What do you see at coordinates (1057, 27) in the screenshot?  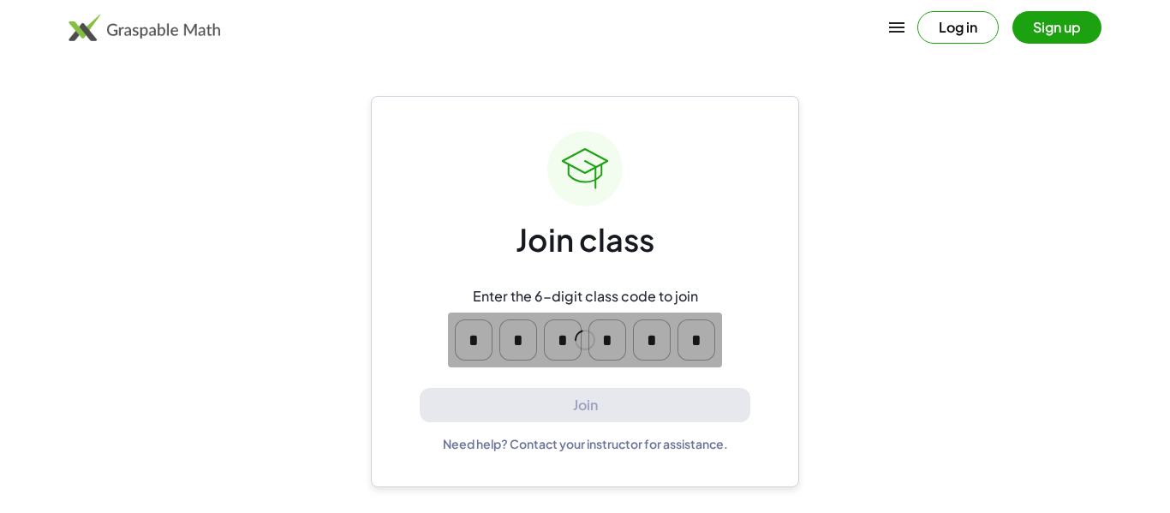 I see `button: Sign up` at bounding box center [1057, 27].